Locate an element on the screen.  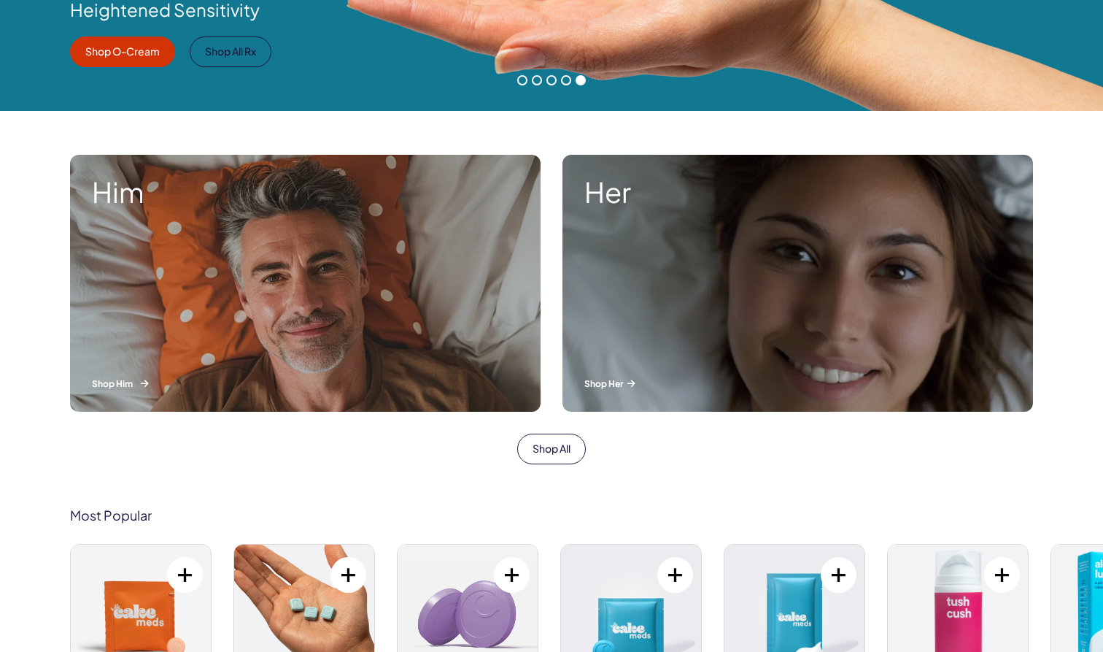
a: A woman smiling while lying in bed. Her Shop Her is located at coordinates (797, 283).